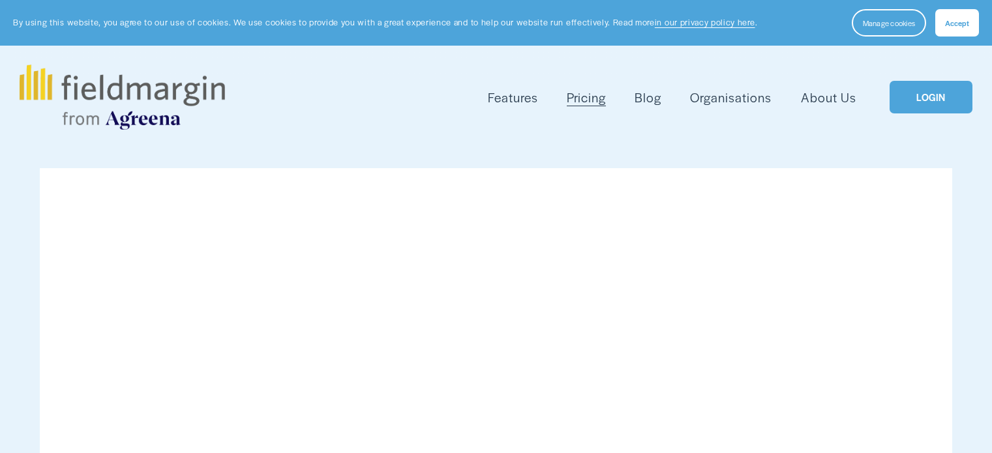  Describe the element at coordinates (122, 97) in the screenshot. I see `img: fieldmargin.com` at that location.